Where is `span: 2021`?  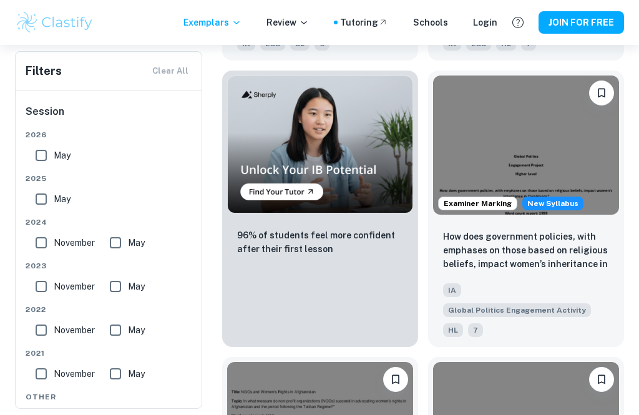
span: 2021 is located at coordinates (109, 353).